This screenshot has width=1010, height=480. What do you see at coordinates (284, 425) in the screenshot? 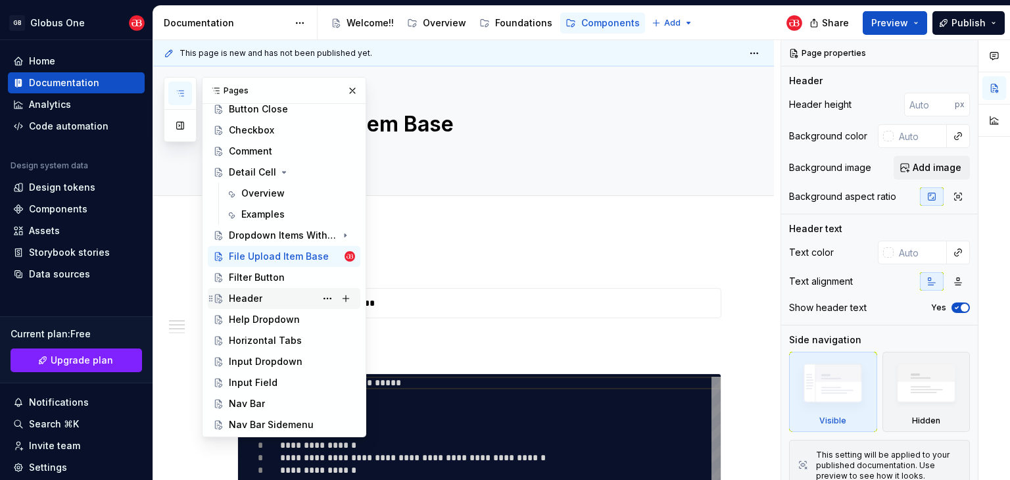
I see `a: Nav Bar Sidemenu` at bounding box center [284, 425].